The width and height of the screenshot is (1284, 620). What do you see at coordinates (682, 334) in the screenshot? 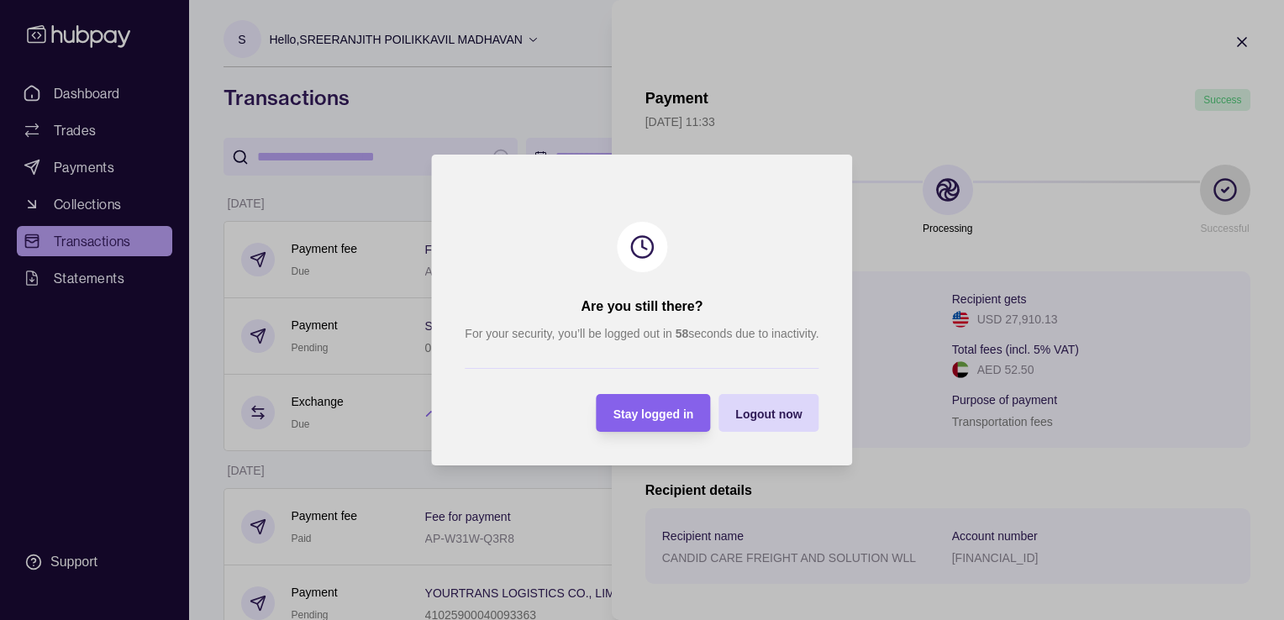
I see `strong: 58` at bounding box center [682, 334].